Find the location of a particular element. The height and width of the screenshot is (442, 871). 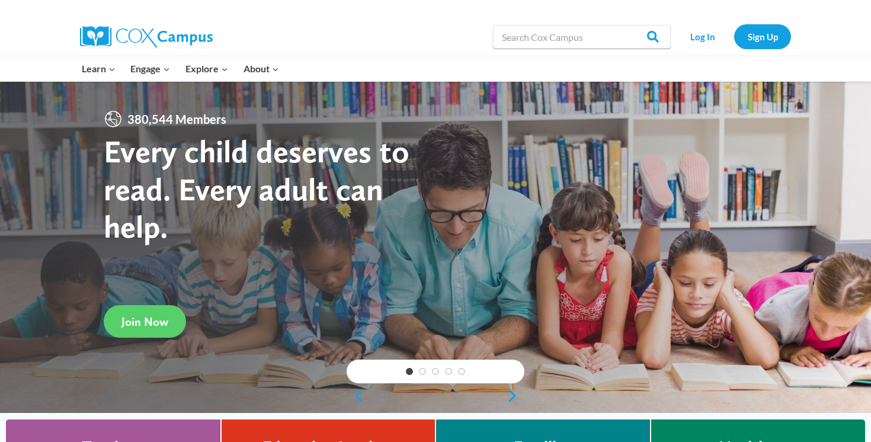

span: Engage is located at coordinates (150, 69).